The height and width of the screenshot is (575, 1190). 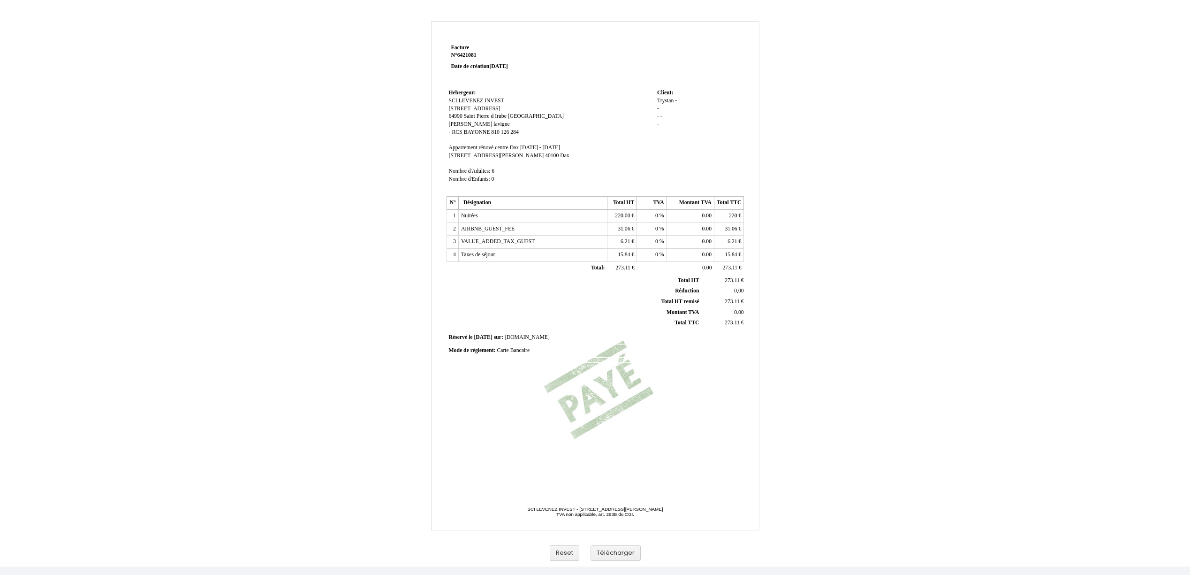 I want to click on span: Saint Pierre d Irube, so click(x=485, y=116).